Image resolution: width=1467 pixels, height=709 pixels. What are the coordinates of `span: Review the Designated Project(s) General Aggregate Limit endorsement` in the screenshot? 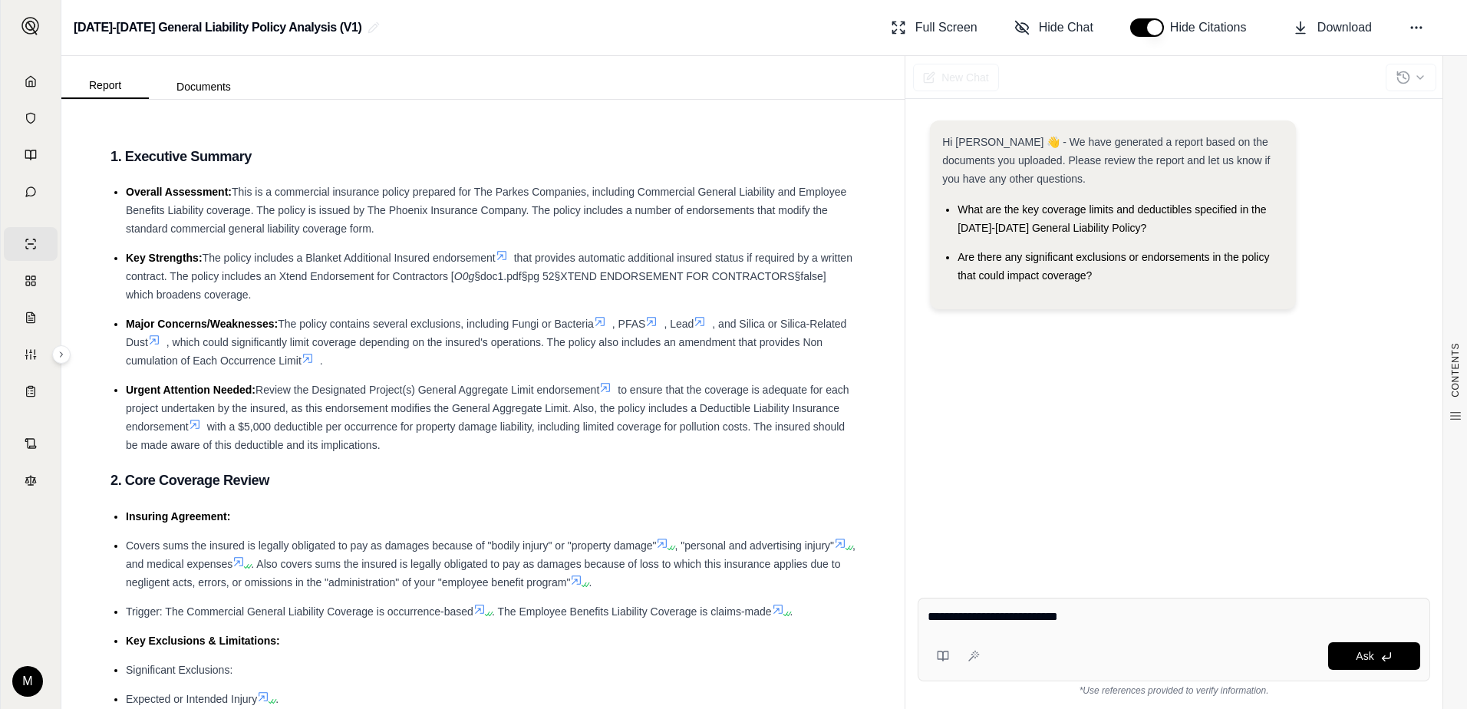 It's located at (427, 390).